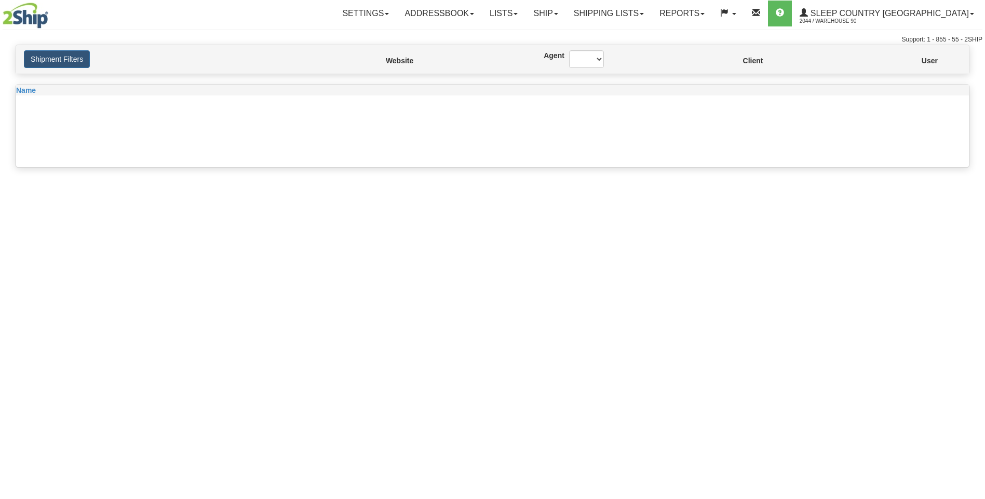 This screenshot has height=499, width=985. What do you see at coordinates (504, 13) in the screenshot?
I see `a: Lists` at bounding box center [504, 13].